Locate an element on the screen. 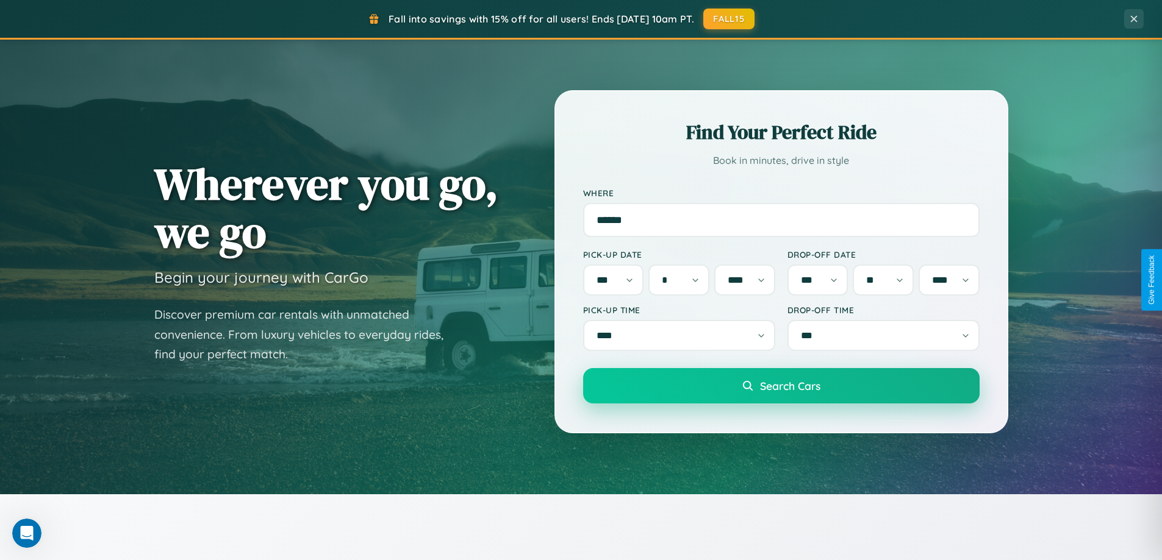 The image size is (1162, 560). label: Drop-off Time is located at coordinates (883, 310).